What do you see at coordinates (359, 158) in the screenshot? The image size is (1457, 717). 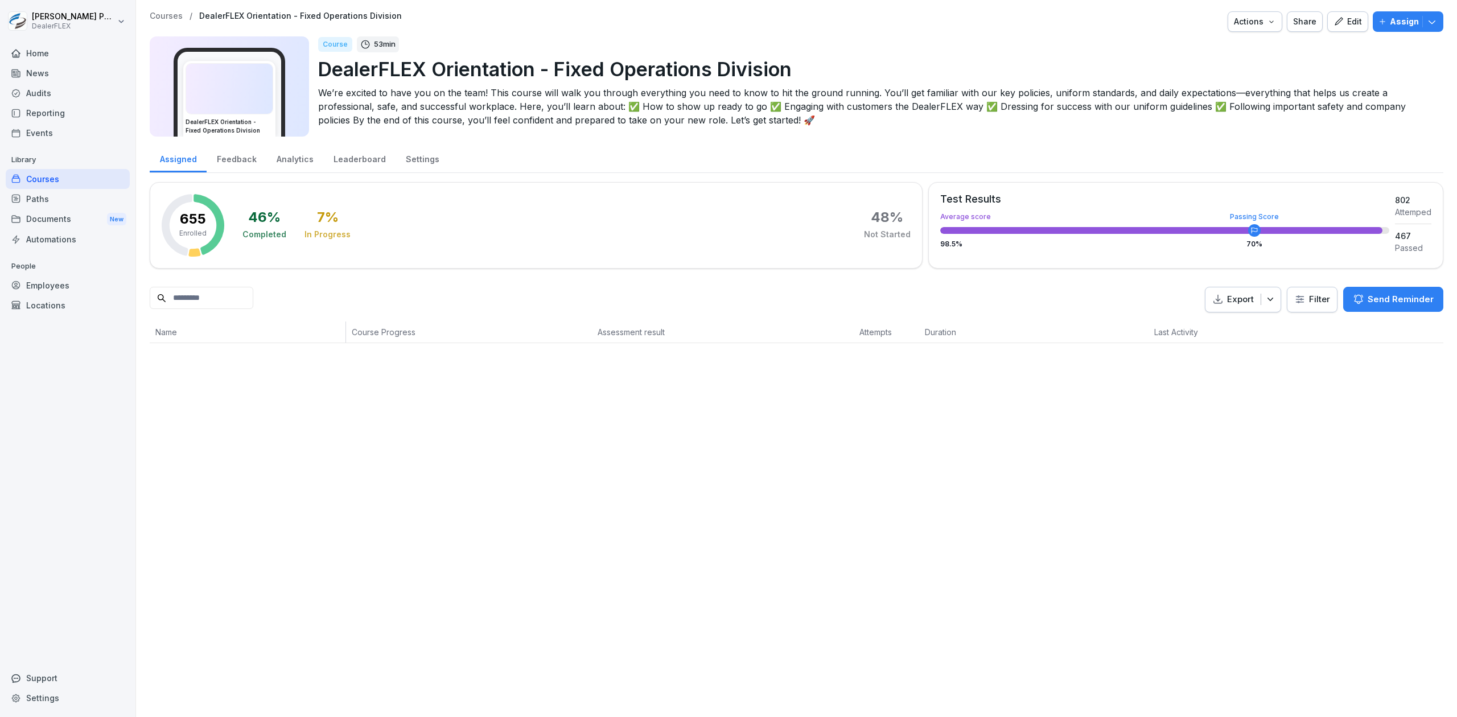 I see `div: Leaderboard` at bounding box center [359, 158].